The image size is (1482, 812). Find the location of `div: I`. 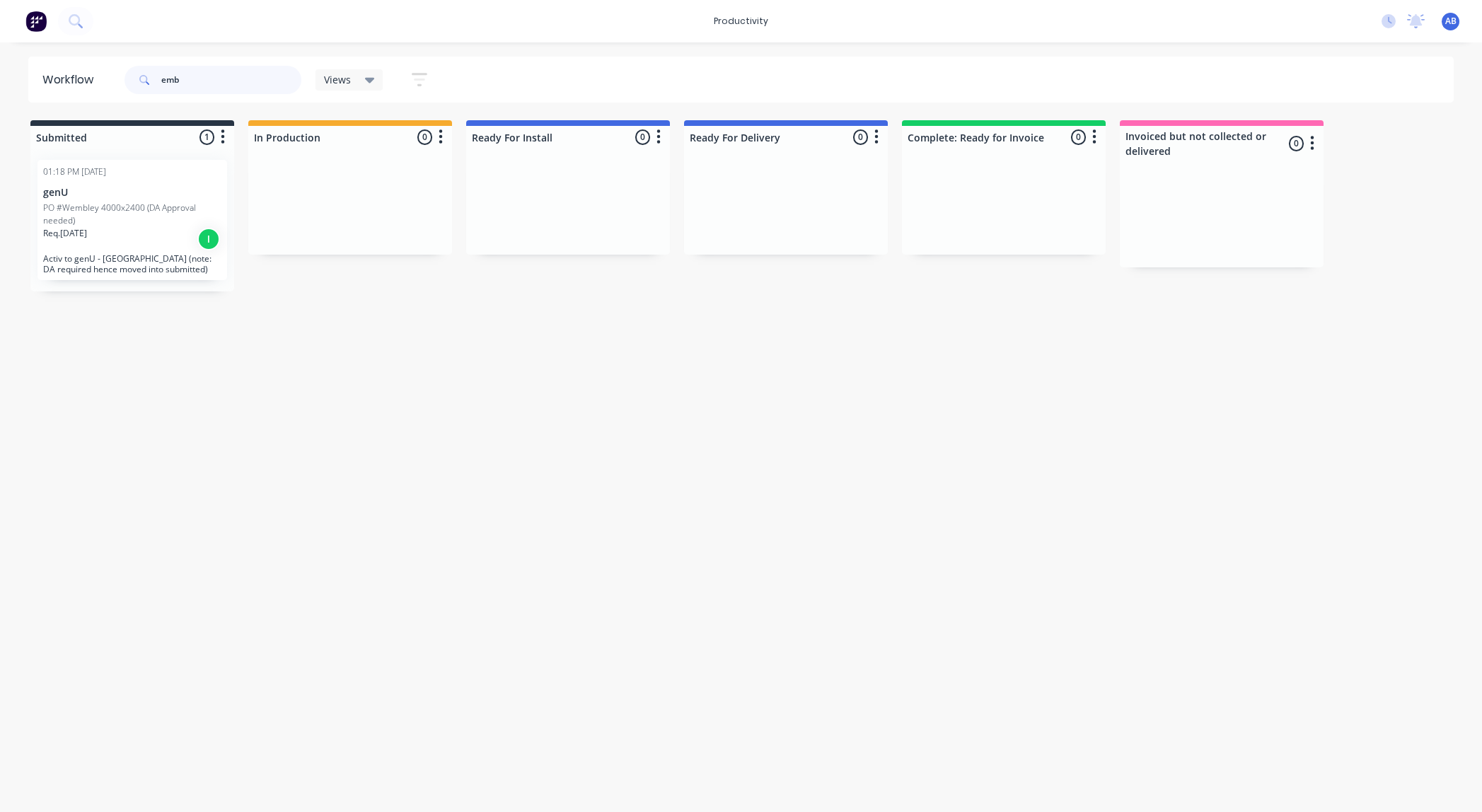

div: I is located at coordinates (208, 239).